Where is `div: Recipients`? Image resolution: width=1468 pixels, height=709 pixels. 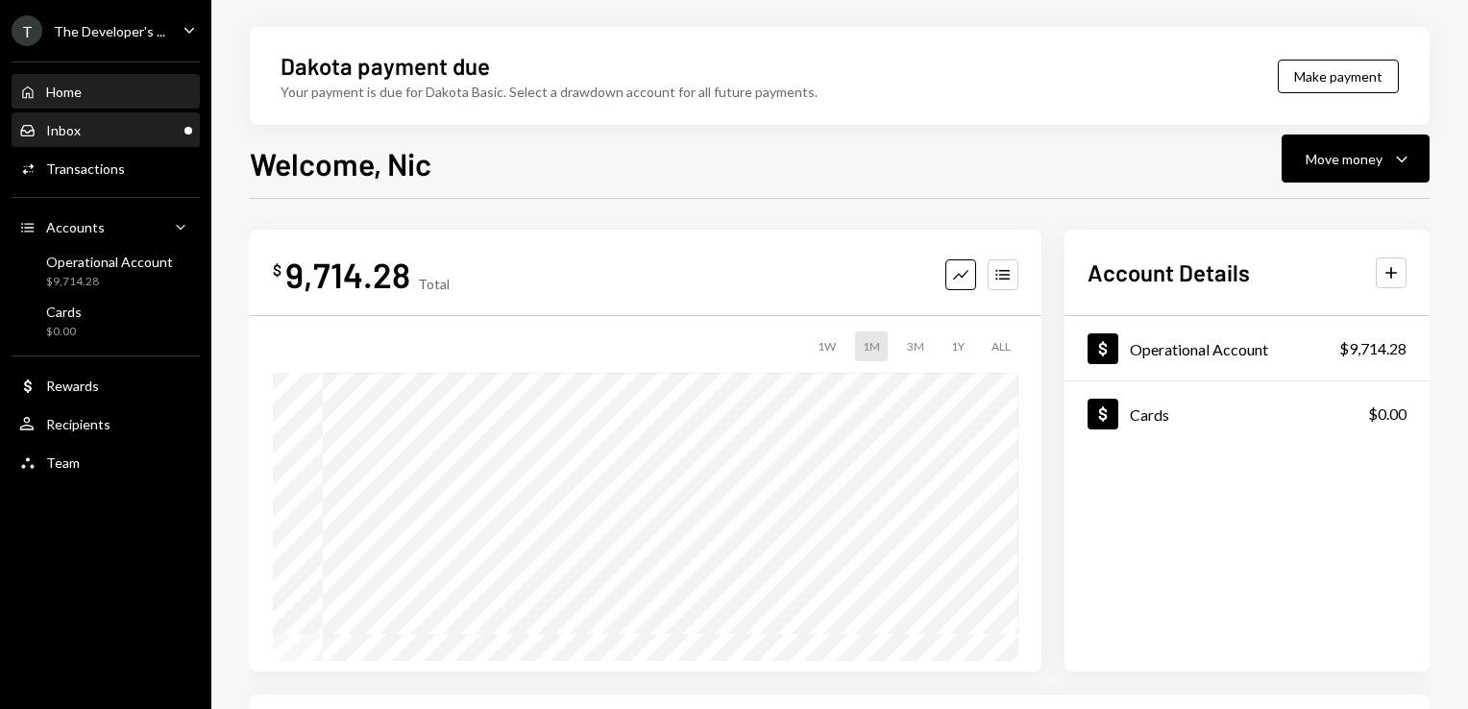
div: Recipients is located at coordinates (78, 424).